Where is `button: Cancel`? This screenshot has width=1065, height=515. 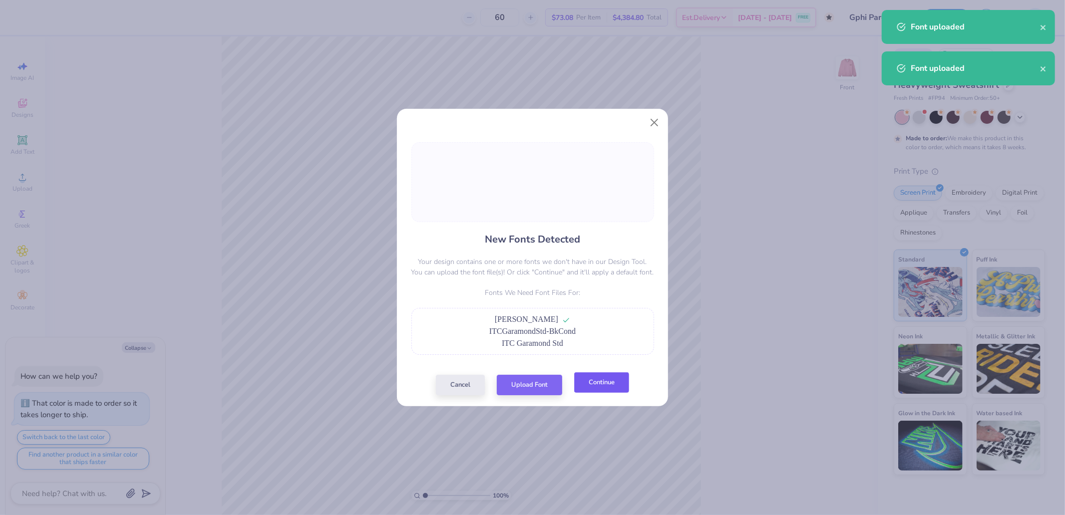
button: Cancel is located at coordinates (460, 385).